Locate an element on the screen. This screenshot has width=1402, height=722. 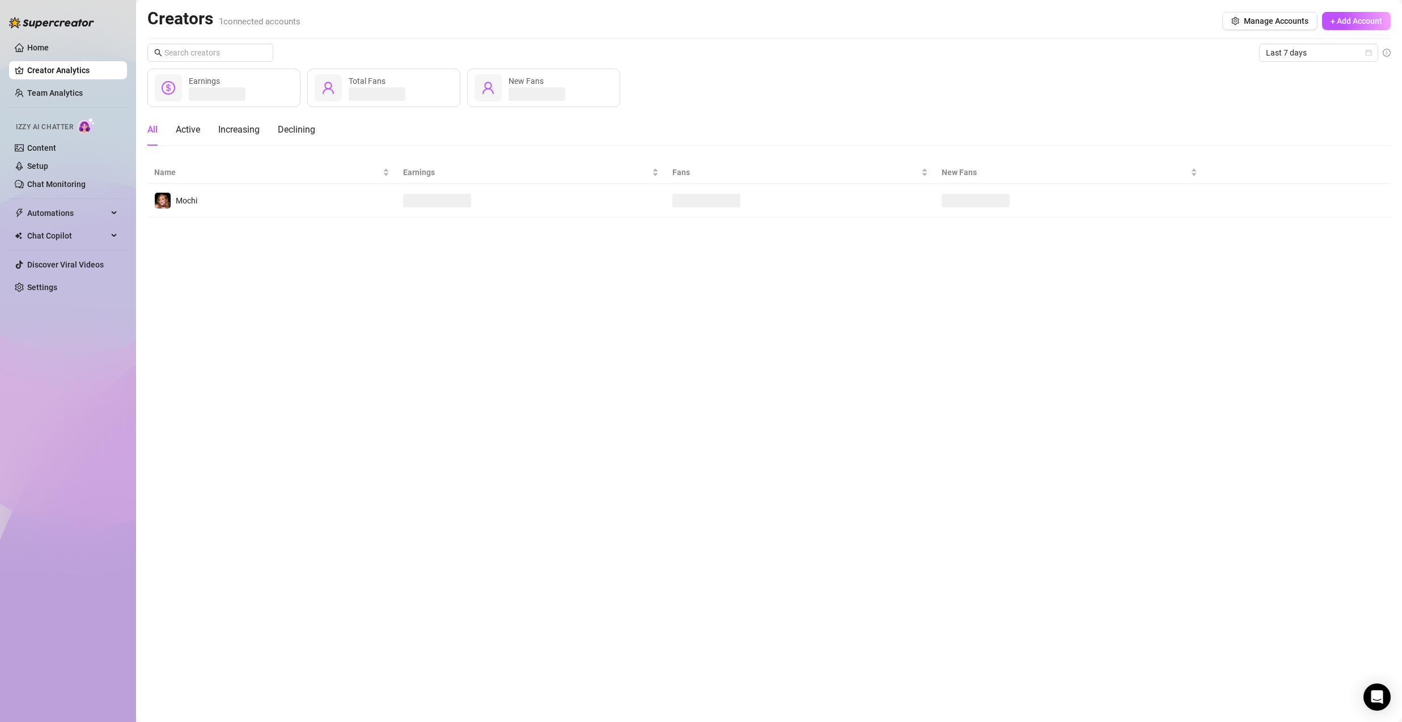
a: Content is located at coordinates (41, 148).